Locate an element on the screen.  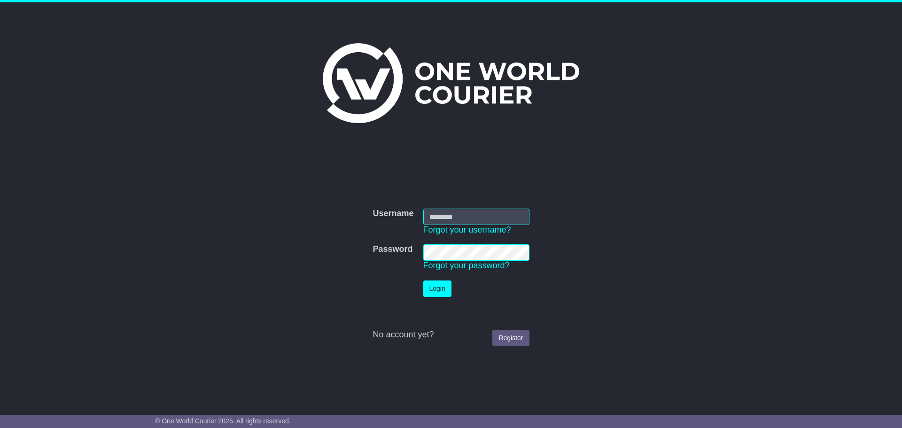
a: Forgot your username? is located at coordinates (467, 230).